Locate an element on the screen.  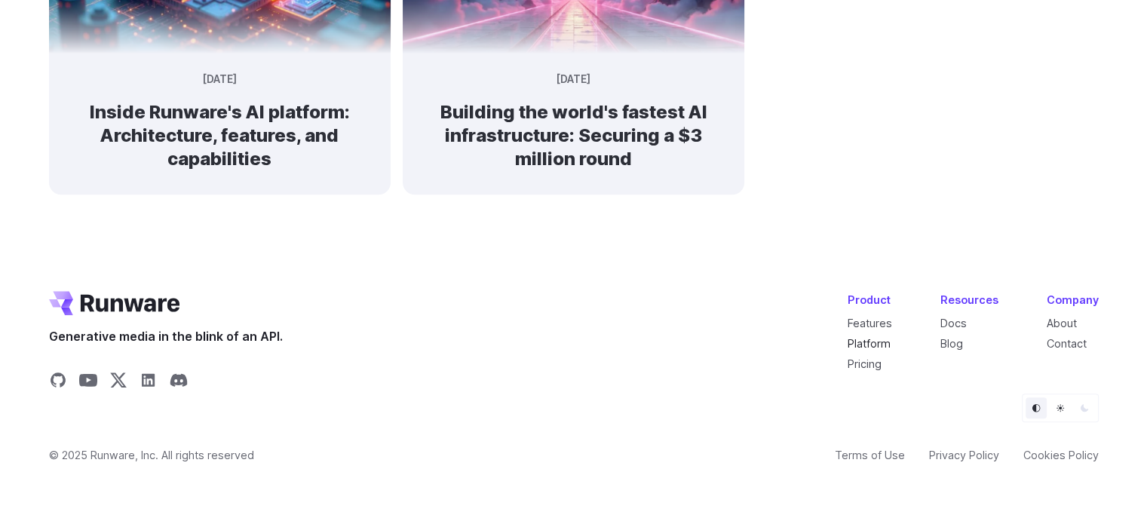
a: Go to / is located at coordinates (115, 303).